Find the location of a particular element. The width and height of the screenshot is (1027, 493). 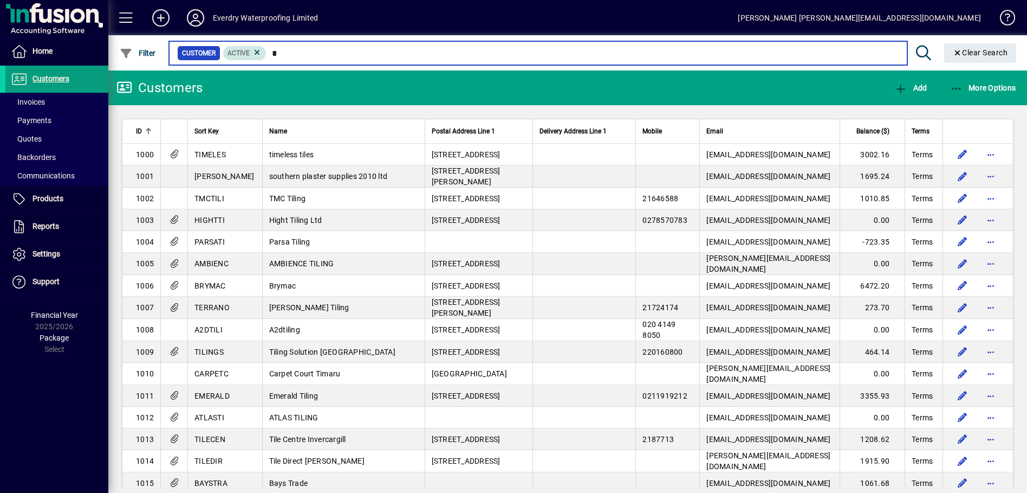

td: 464.14 is located at coordinates (872, 352).